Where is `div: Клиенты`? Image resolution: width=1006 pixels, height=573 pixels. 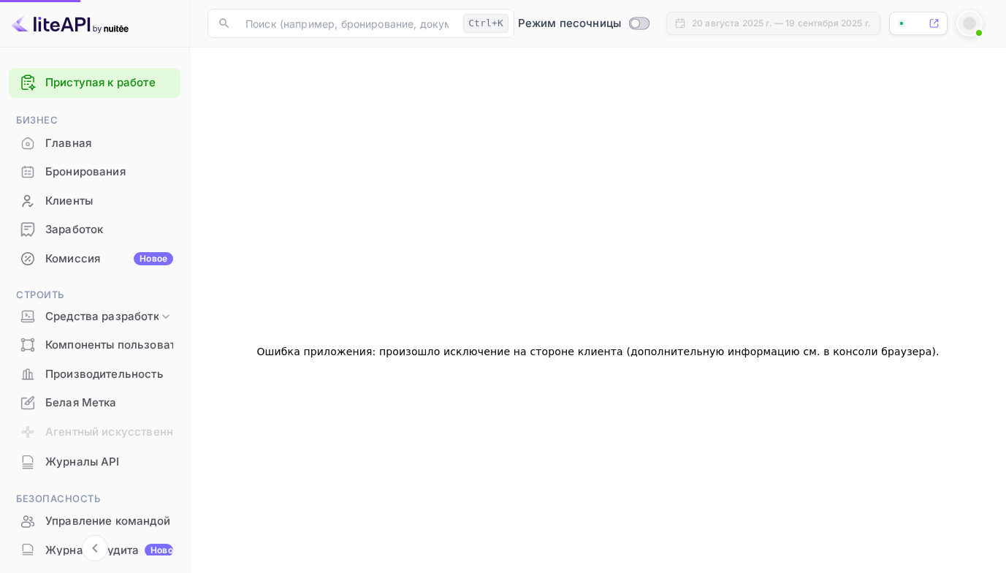
div: Клиенты is located at coordinates (94, 201).